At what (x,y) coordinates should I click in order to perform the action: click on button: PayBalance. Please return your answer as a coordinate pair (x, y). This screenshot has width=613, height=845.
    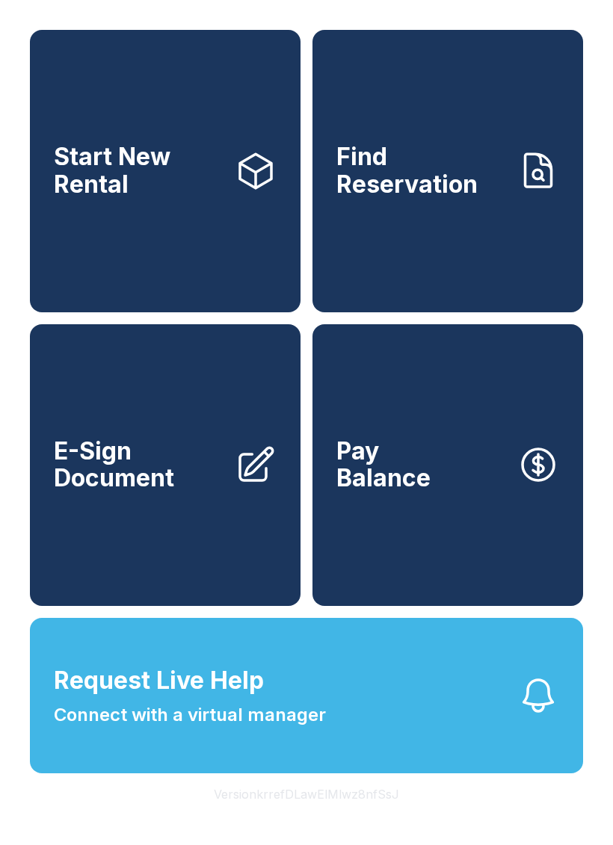
    Looking at the image, I should click on (448, 465).